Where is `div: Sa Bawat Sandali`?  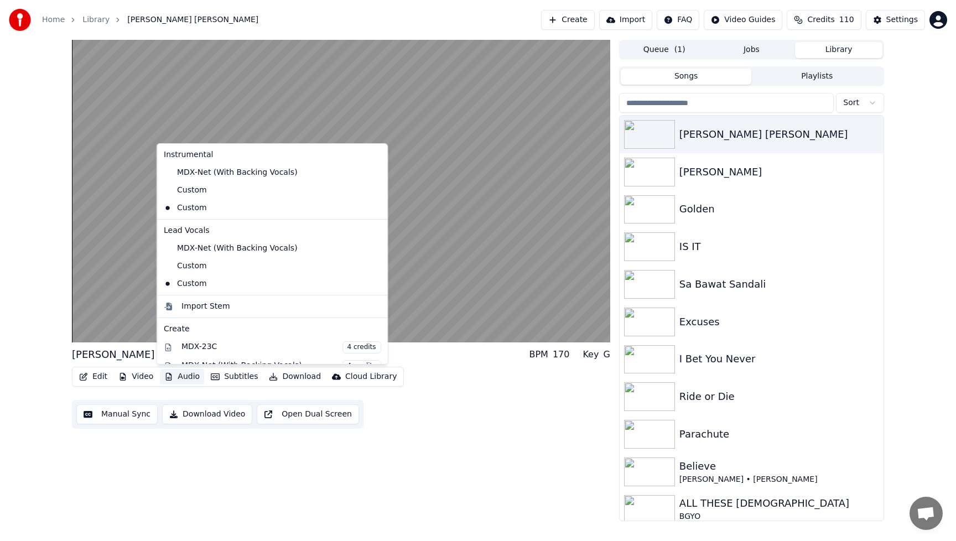
div: Sa Bawat Sandali is located at coordinates (779, 284).